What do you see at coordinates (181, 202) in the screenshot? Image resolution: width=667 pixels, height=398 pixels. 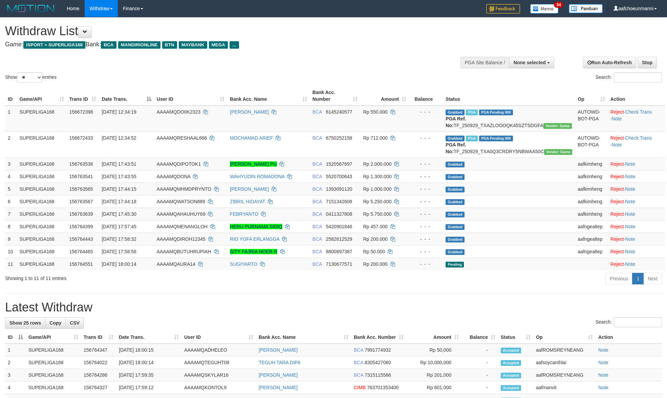 I see `span: AAAAMQWATSON889` at bounding box center [181, 202].